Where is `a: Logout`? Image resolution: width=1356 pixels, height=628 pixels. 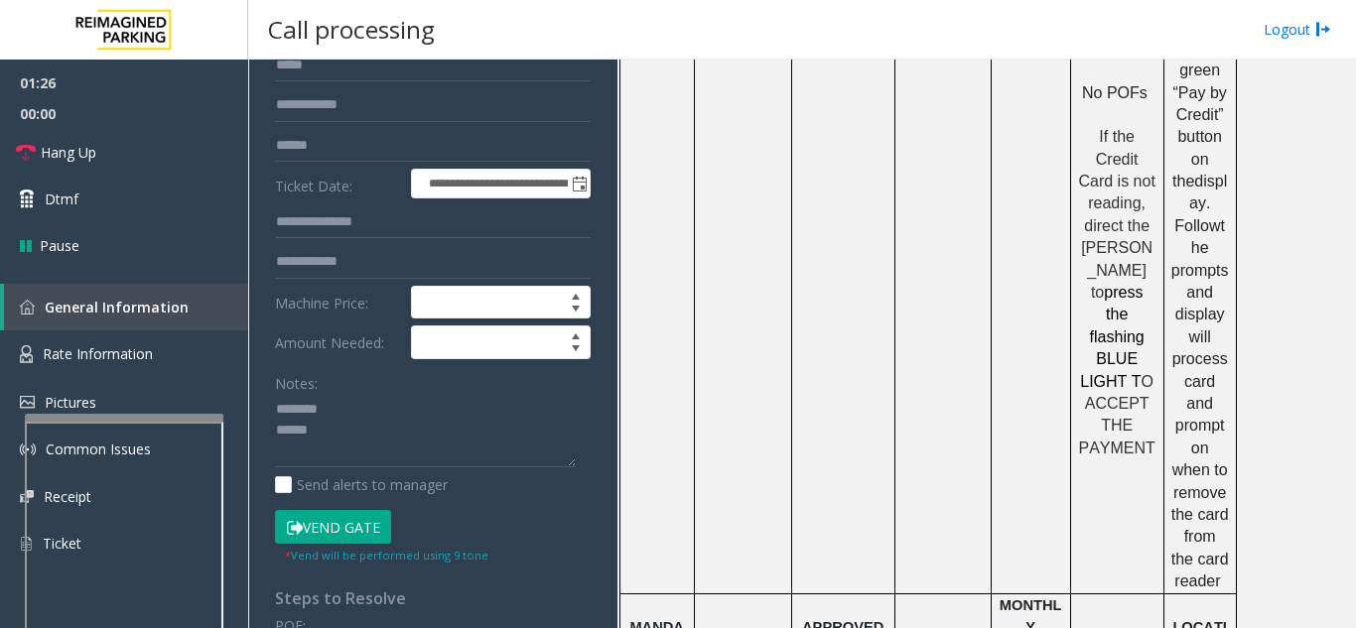 a: Logout is located at coordinates (1297, 29).